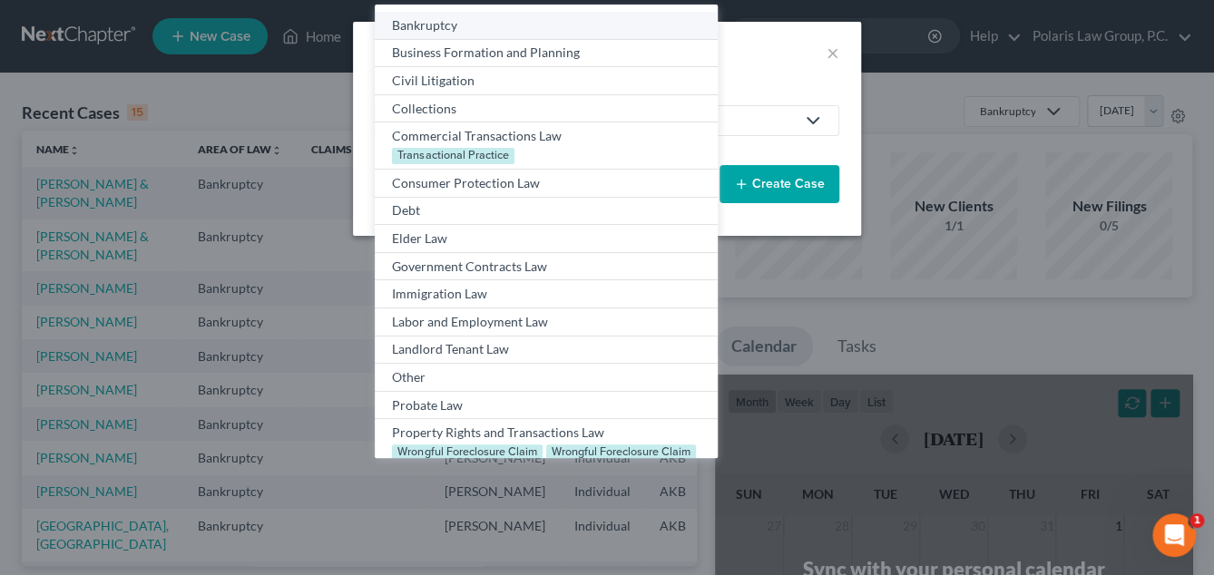 The image size is (1214, 575). What do you see at coordinates (545, 25) in the screenshot?
I see `div: Bankruptcy` at bounding box center [545, 25].